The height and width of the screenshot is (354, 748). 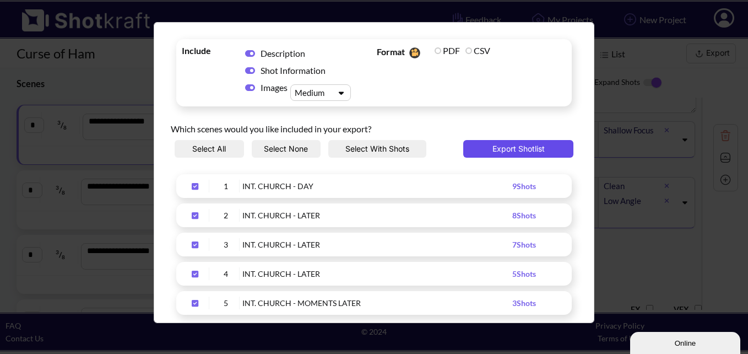 What do you see at coordinates (414, 53) in the screenshot?
I see `img: Camera Icon` at bounding box center [414, 53].